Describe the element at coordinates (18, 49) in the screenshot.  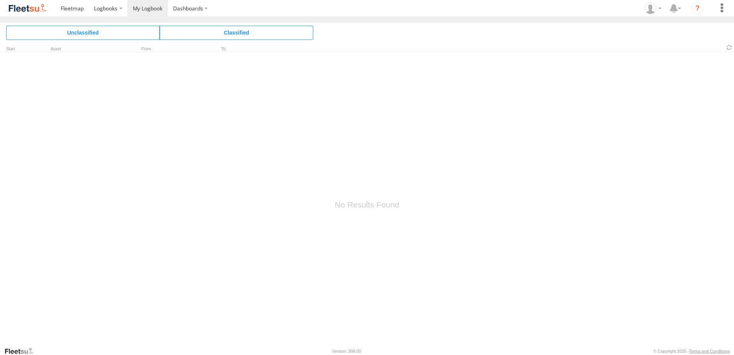
I see `div: Click to Sort` at that location.